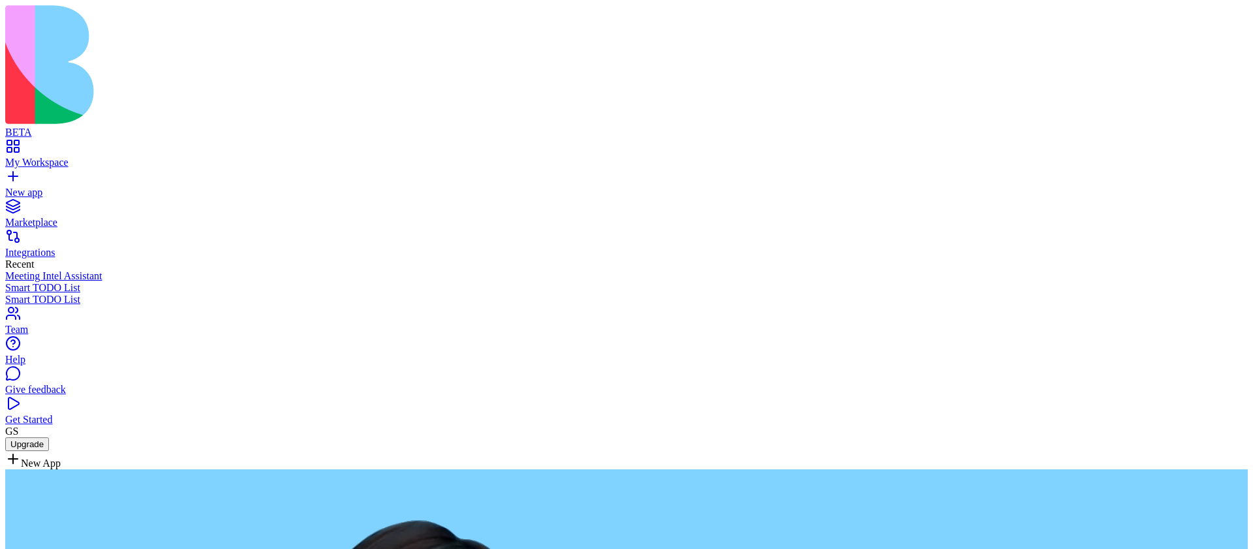 This screenshot has width=1253, height=549. What do you see at coordinates (627, 330) in the screenshot?
I see `div: Team` at bounding box center [627, 330].